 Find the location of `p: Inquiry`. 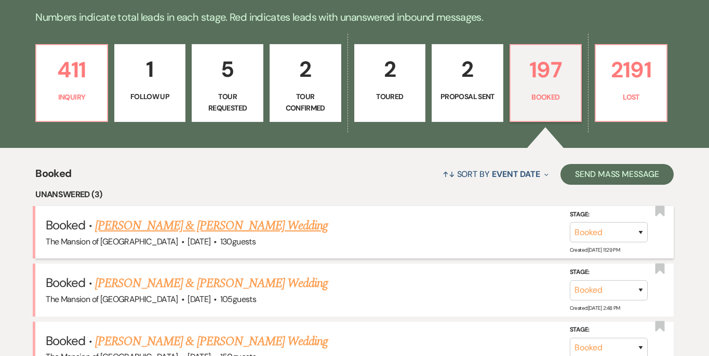

p: Inquiry is located at coordinates (72, 97).